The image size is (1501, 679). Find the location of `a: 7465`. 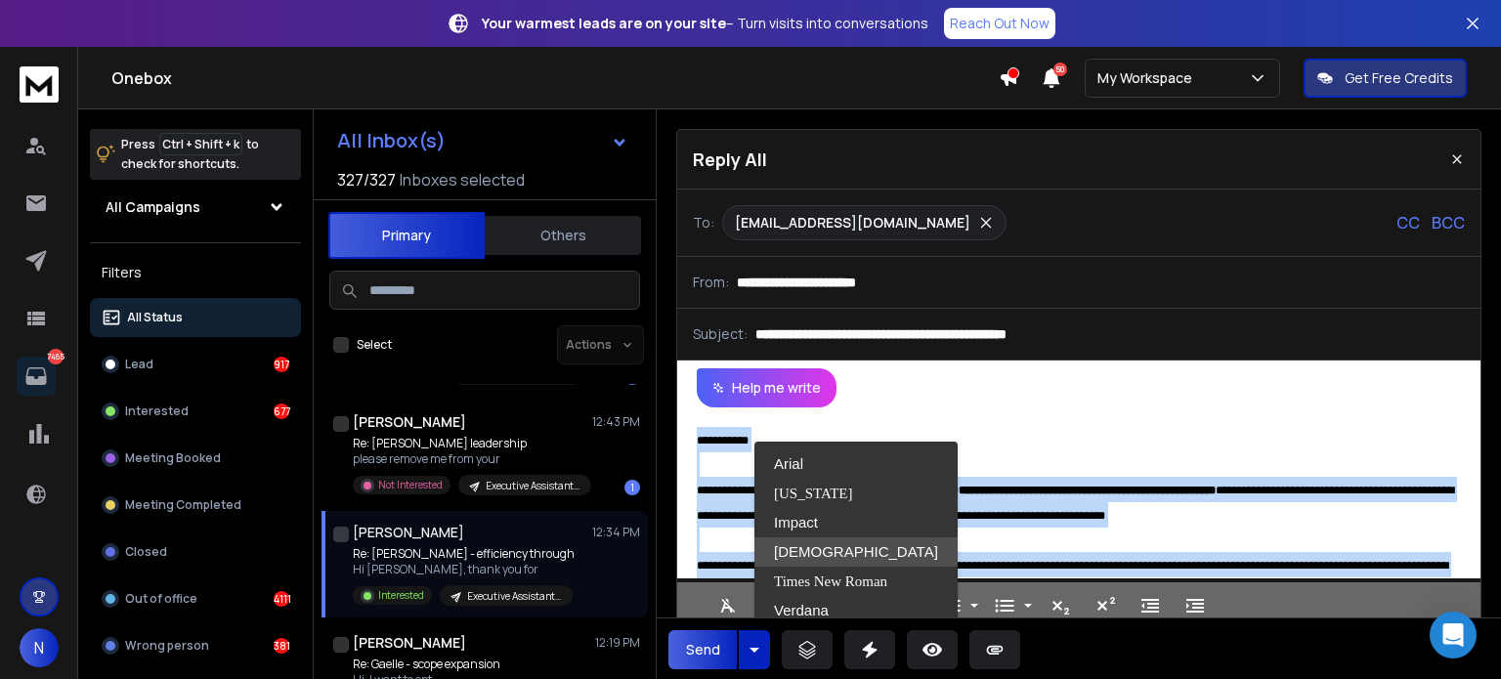

a: 7465 is located at coordinates (36, 376).